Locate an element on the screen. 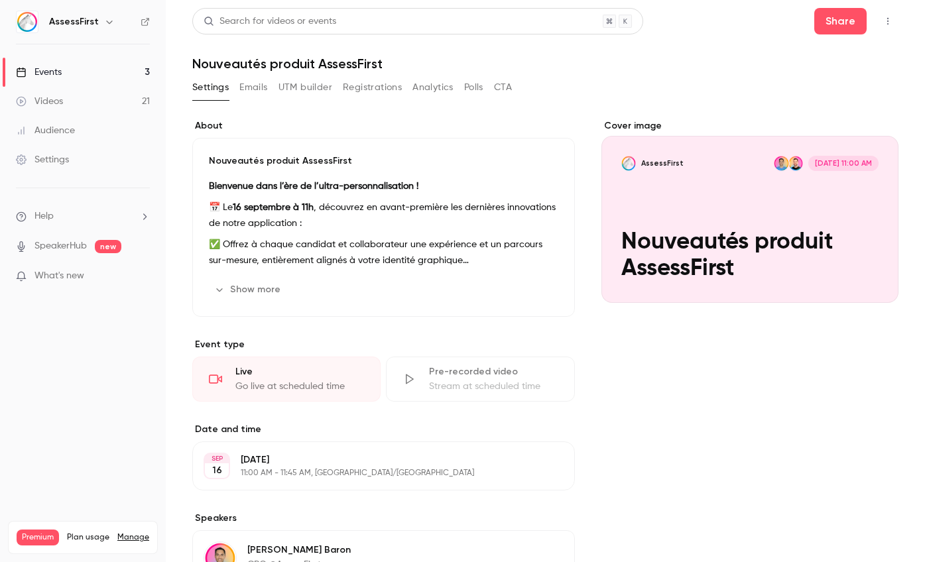 The width and height of the screenshot is (925, 562). div: LiveGo live at scheduled time is located at coordinates (286, 379).